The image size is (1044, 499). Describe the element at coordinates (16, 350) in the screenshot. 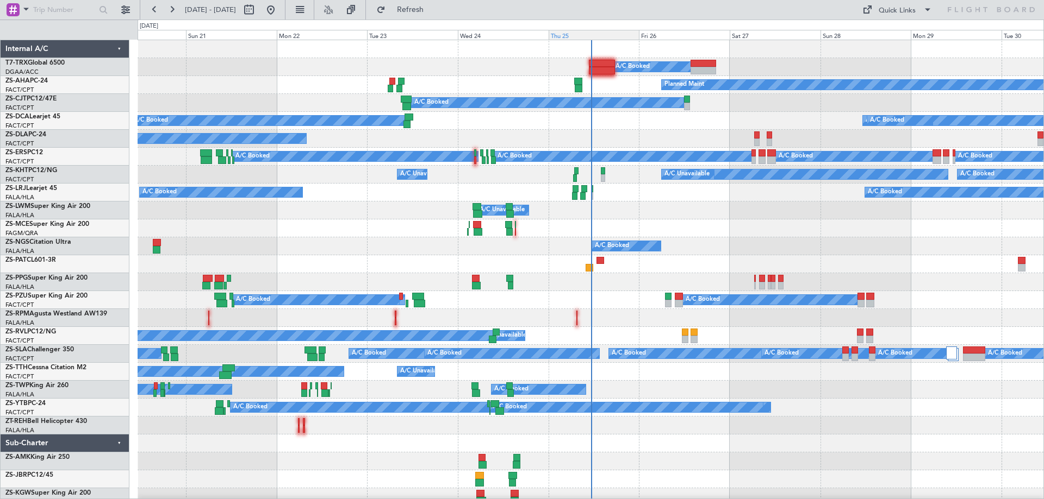

I see `span: ZS-SLA` at that location.